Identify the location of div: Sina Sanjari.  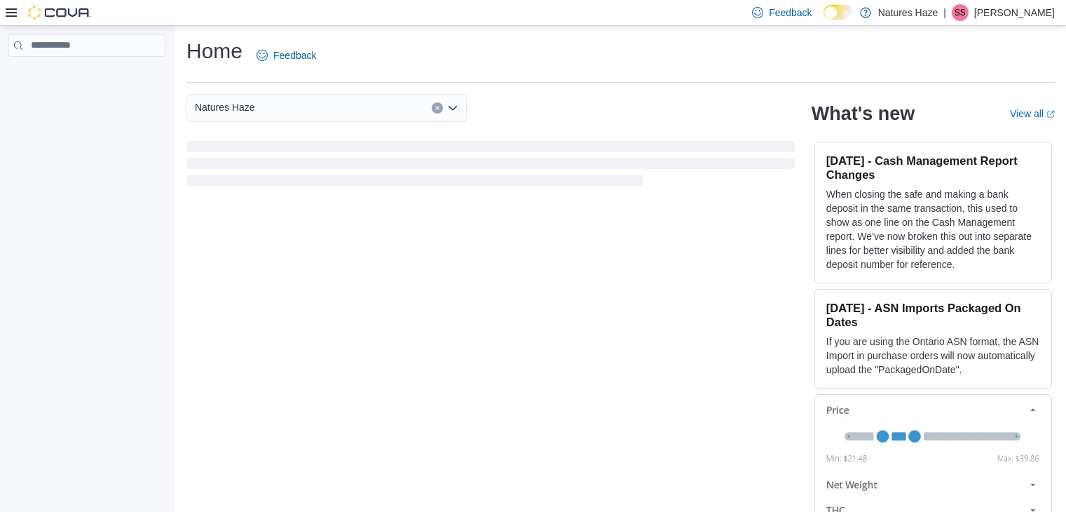
(960, 13).